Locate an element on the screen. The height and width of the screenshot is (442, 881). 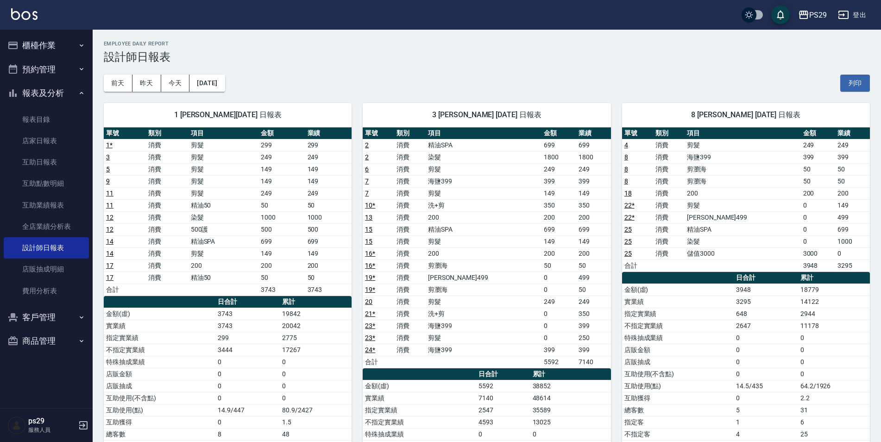
a: 互助業績報表 is located at coordinates (46, 205).